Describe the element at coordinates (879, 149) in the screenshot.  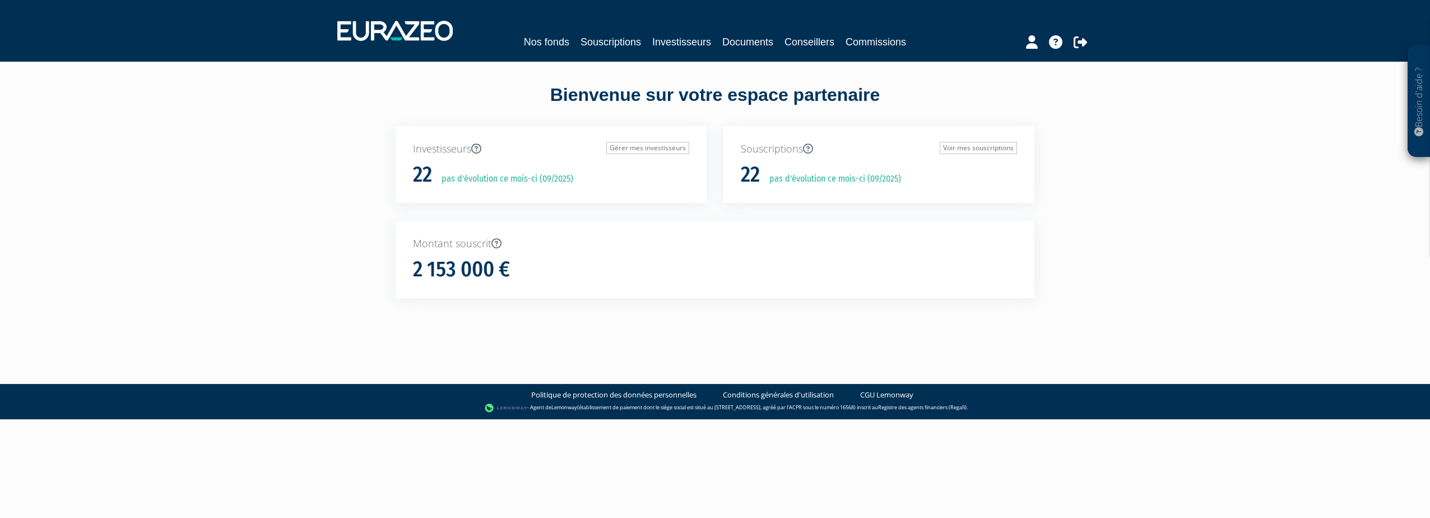
I see `p: Souscriptions` at that location.